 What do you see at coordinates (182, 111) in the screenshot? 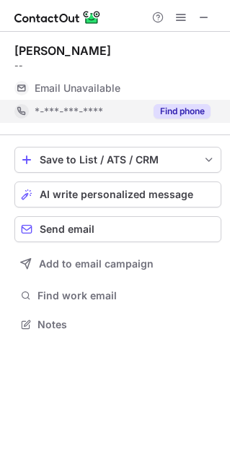
I see `button: Reveal Button` at bounding box center [182, 111].